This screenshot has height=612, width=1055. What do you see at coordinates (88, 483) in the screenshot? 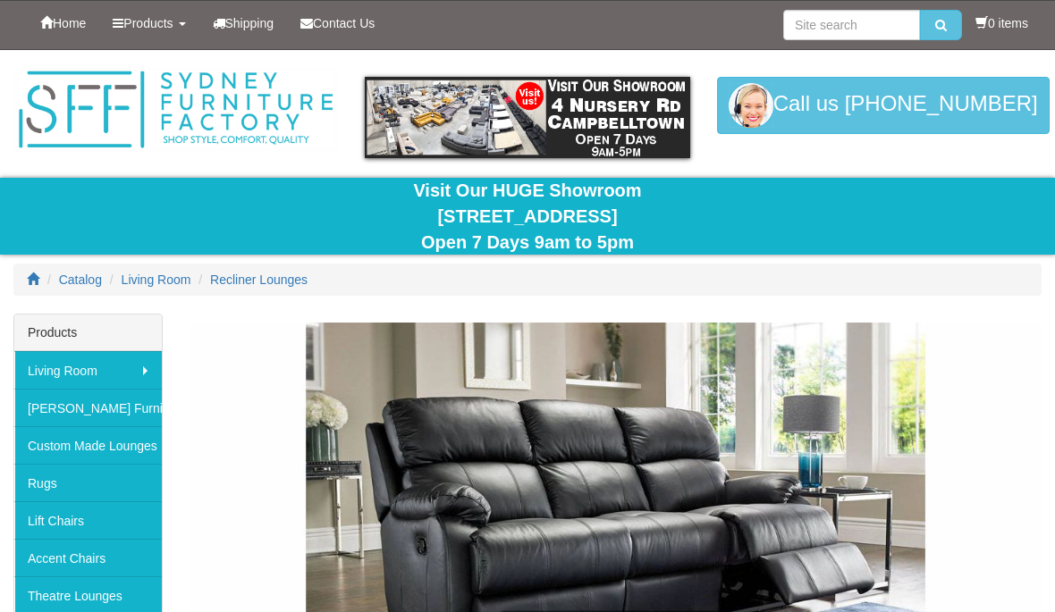
I see `a: Rugs` at bounding box center [88, 483].